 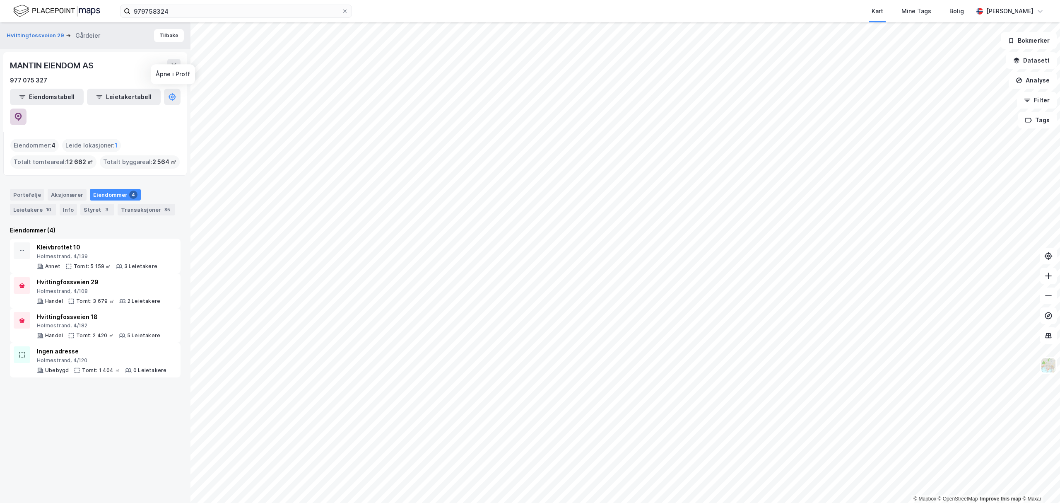 What do you see at coordinates (95, 336) in the screenshot?
I see `div: Tomt: 2 420 ㎡` at bounding box center [95, 336].